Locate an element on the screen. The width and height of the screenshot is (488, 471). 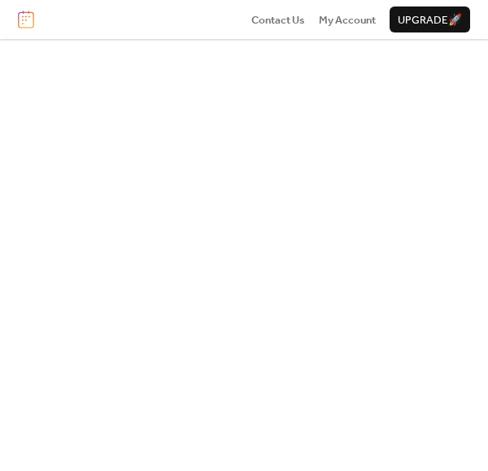
button: Upgrade🚀 is located at coordinates (429, 20).